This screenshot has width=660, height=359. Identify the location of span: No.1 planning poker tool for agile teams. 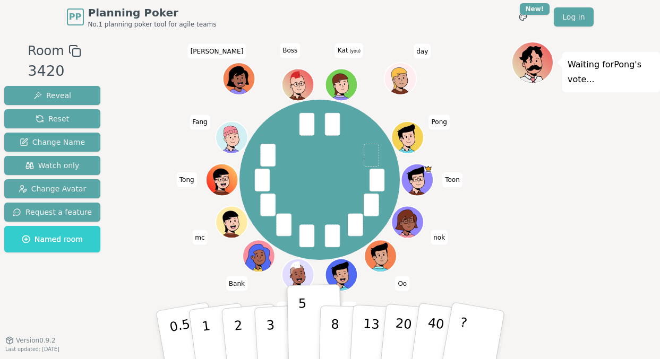
(152, 24).